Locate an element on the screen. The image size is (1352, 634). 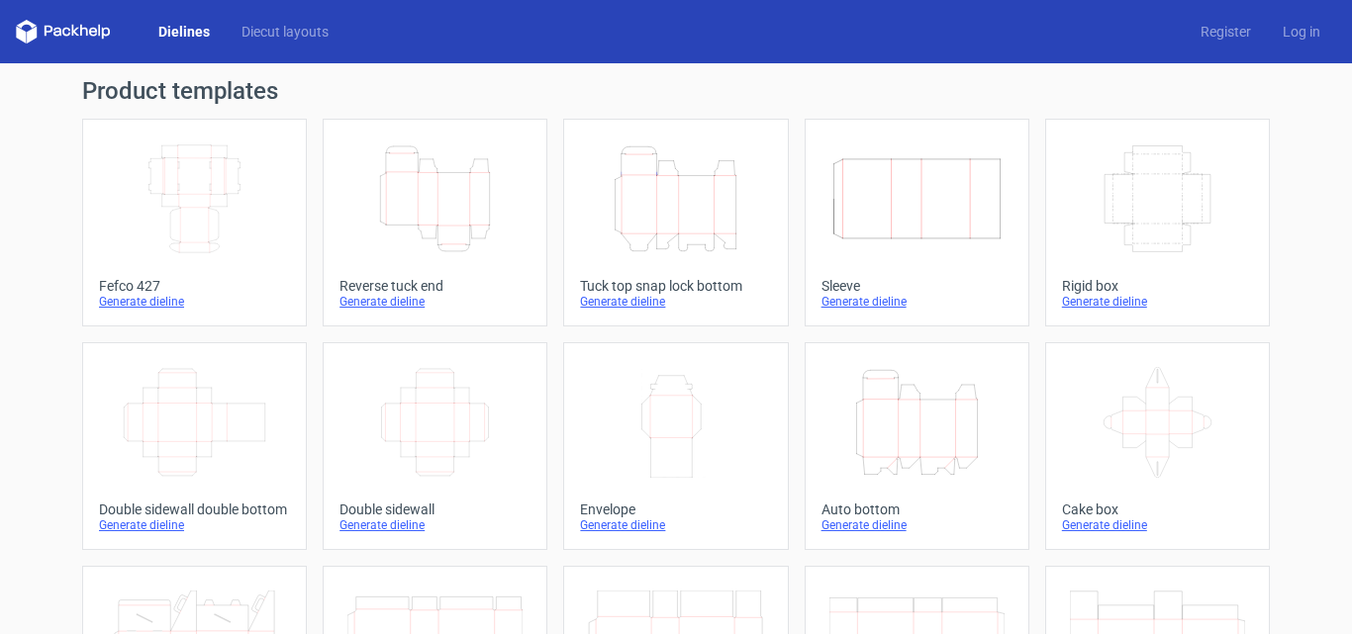
div: Cake box is located at coordinates (1157, 510).